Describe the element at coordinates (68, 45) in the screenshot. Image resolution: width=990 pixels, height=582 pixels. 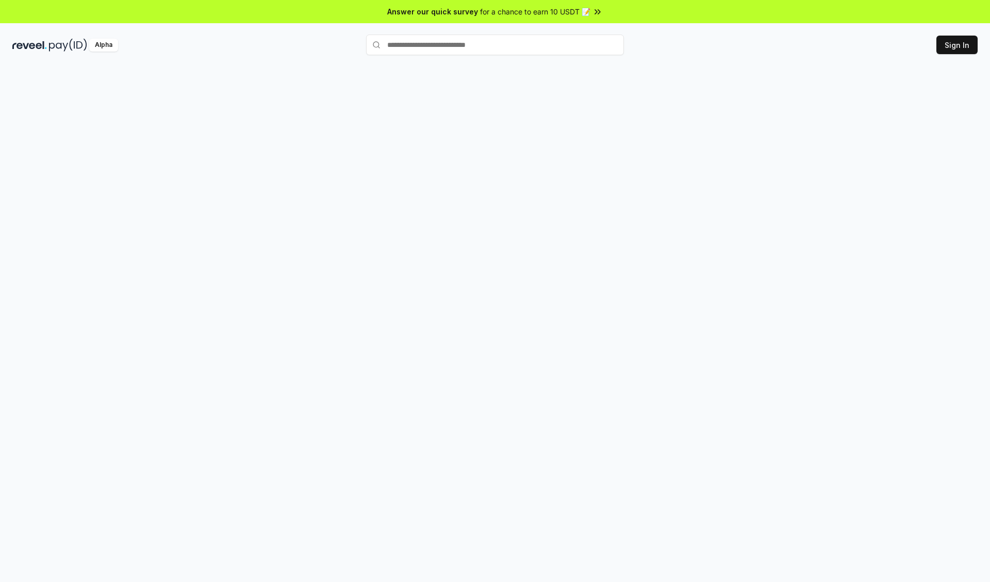
I see `img: pay_id` at that location.